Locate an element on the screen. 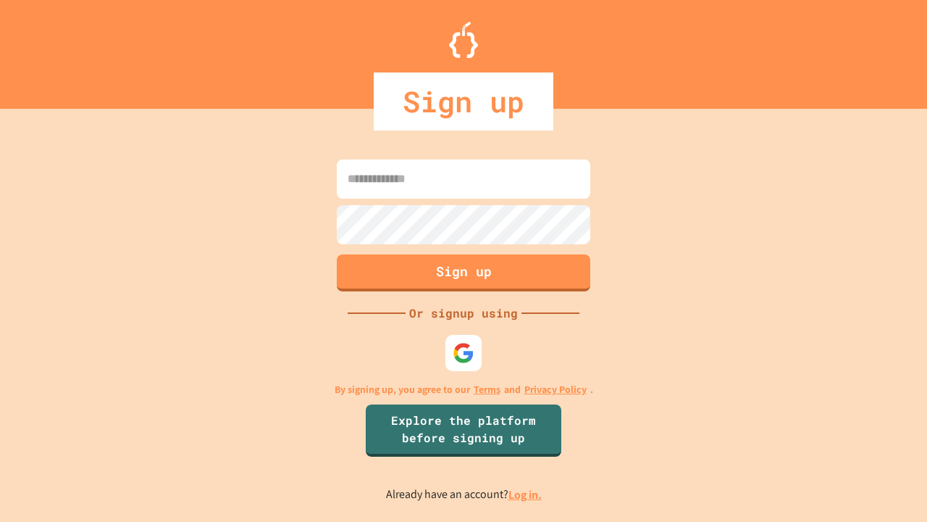 The image size is (927, 522). p: By signing up, you agree to our and . is located at coordinates (464, 389).